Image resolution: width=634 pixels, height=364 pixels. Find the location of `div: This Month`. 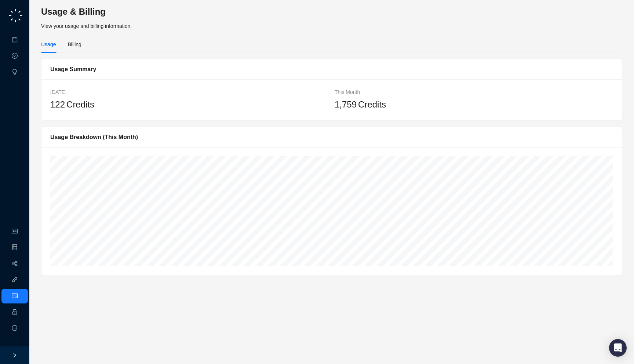

div: This Month is located at coordinates (474, 92).